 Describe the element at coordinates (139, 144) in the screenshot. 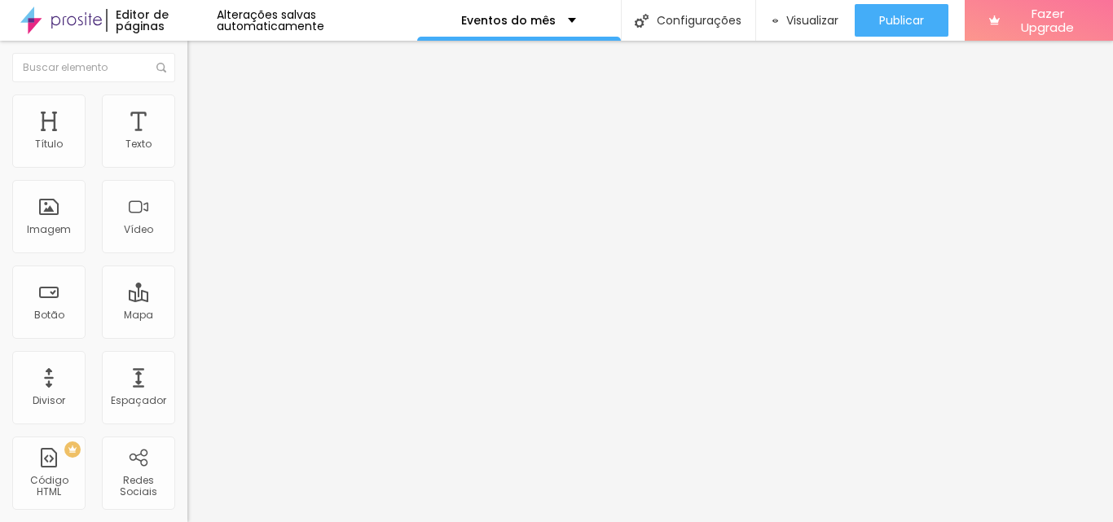

I see `div: Texto` at that location.